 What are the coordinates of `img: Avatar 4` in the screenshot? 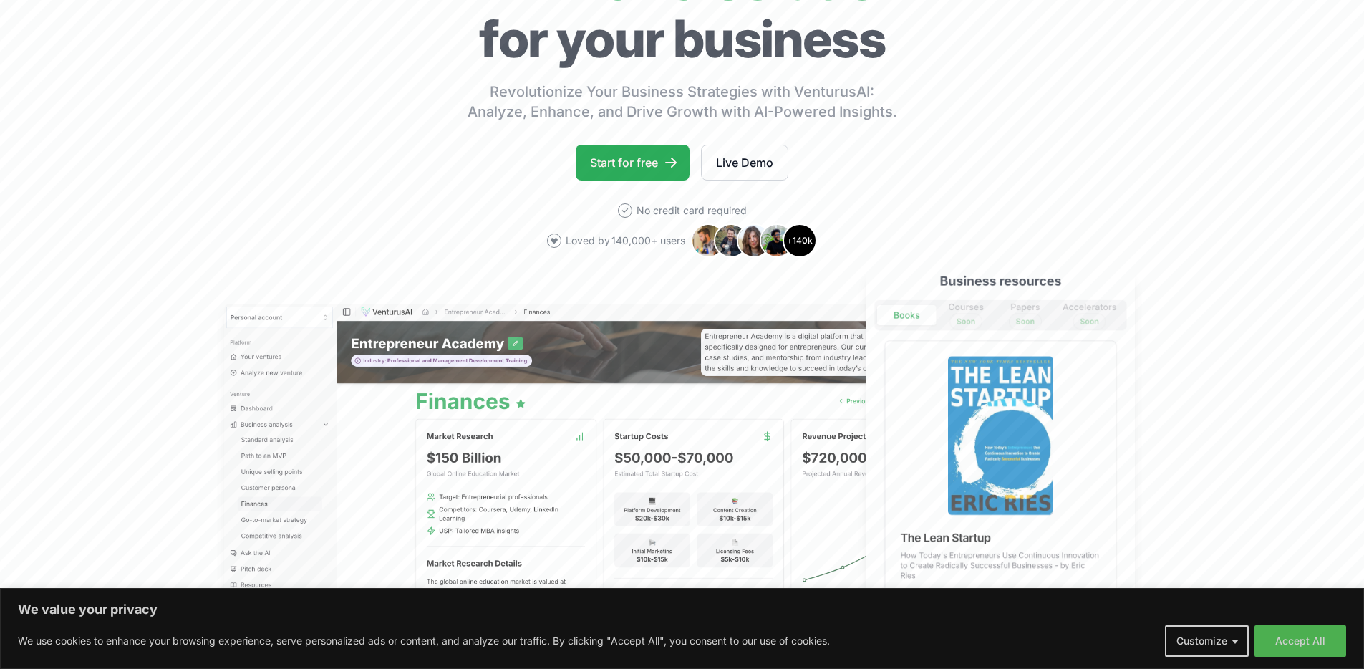 It's located at (777, 241).